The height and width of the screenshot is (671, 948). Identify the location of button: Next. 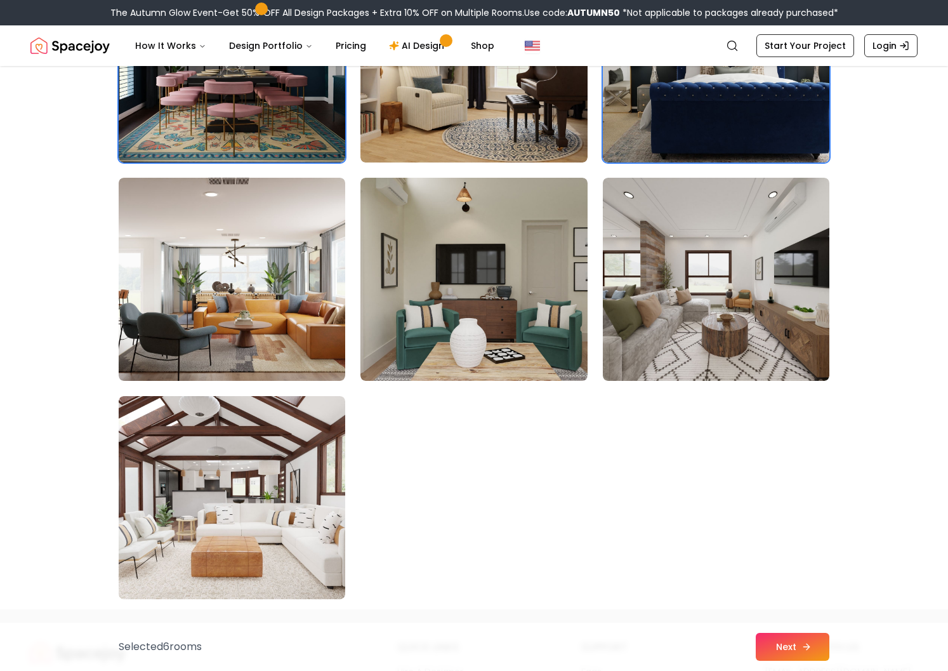
(792, 646).